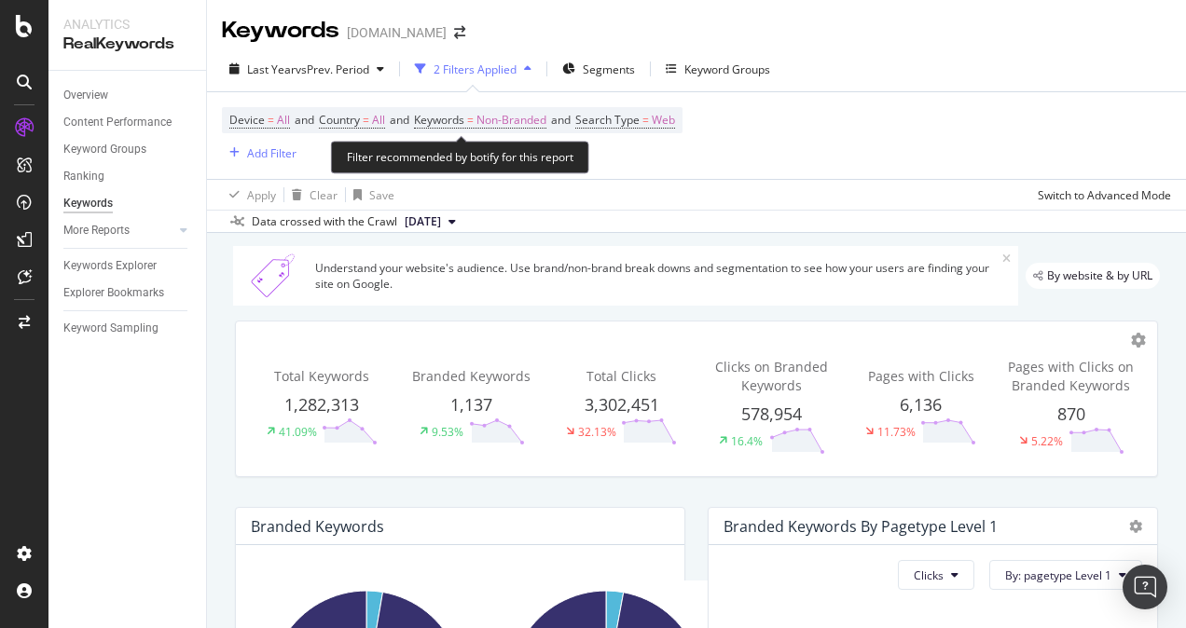  Describe the element at coordinates (511, 120) in the screenshot. I see `span: Non-Branded` at that location.